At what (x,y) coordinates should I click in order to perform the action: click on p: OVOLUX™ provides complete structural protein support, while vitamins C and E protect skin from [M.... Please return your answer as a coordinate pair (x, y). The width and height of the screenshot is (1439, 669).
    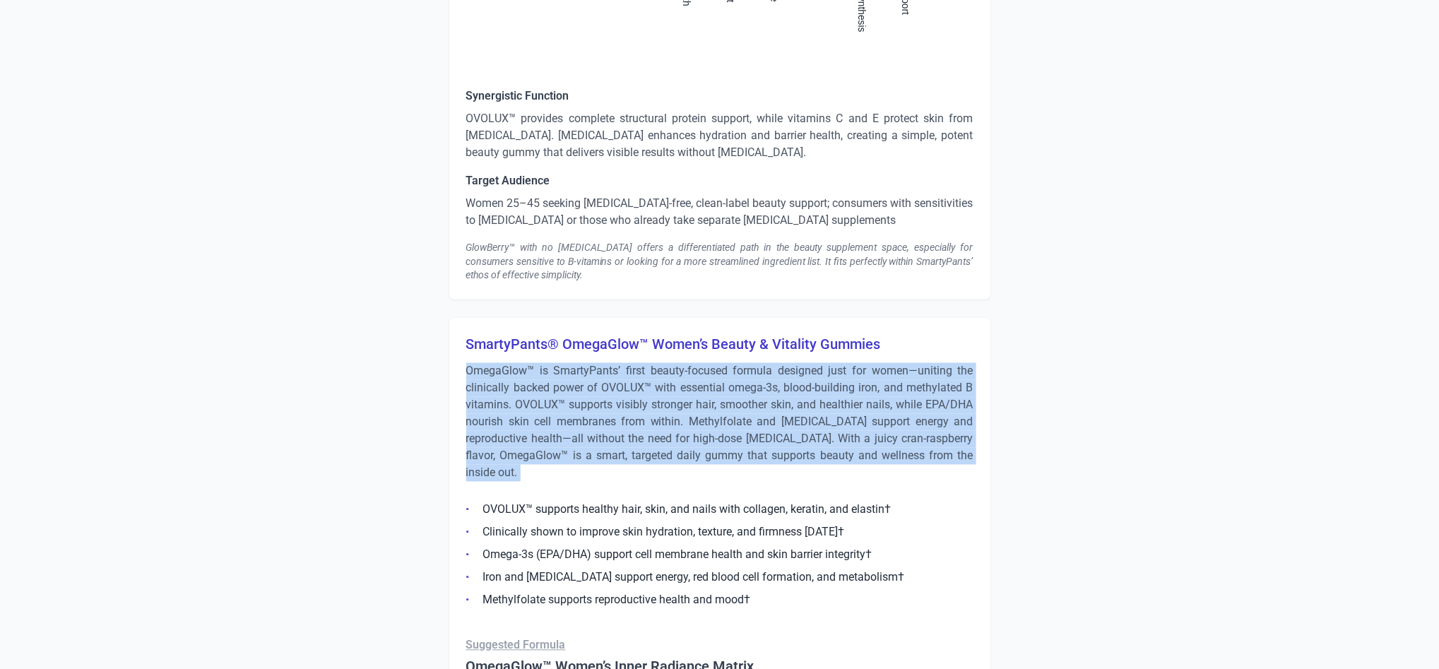
    Looking at the image, I should click on (720, 136).